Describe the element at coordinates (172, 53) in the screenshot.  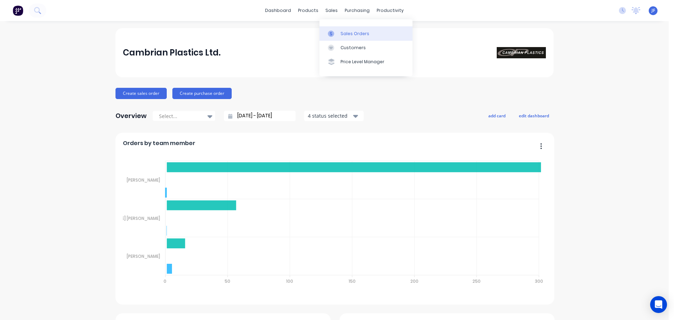
I see `div: Cambrian Plastics Ltd.` at that location.